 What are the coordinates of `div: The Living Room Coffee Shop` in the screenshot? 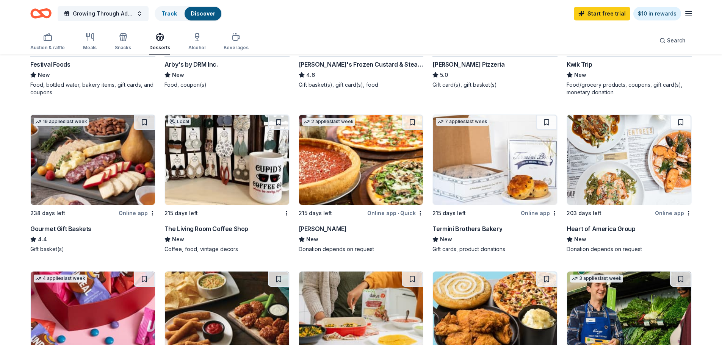 It's located at (206, 229).